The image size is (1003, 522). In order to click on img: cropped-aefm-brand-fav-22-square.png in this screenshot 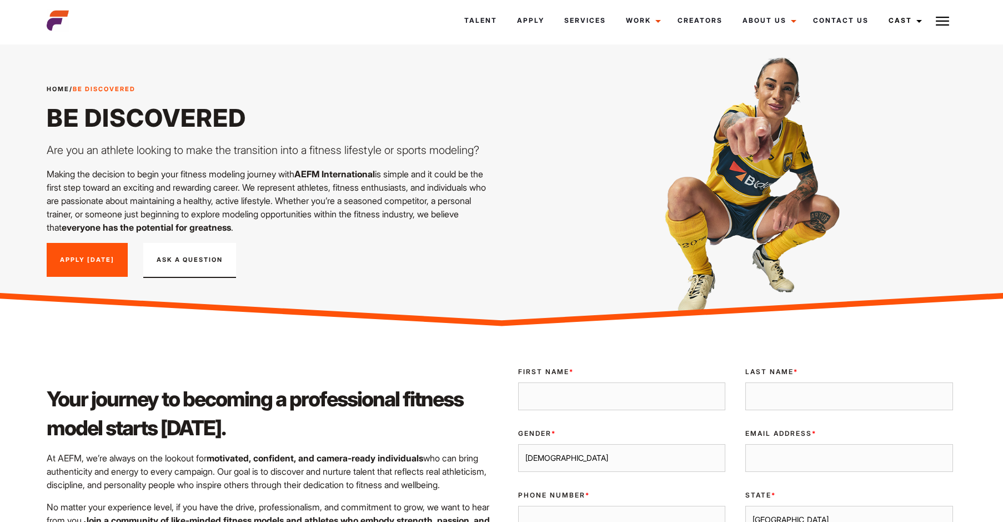, I will do `click(58, 21)`.